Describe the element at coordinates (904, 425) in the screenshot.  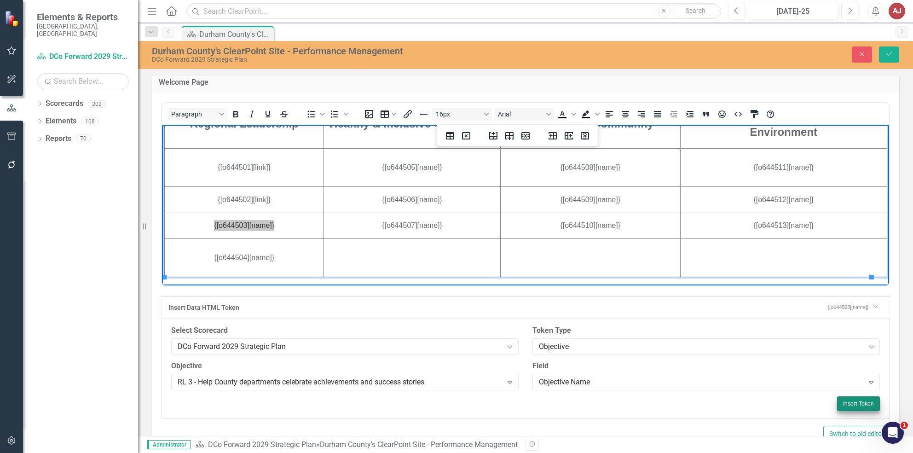
I see `span: 1` at that location.